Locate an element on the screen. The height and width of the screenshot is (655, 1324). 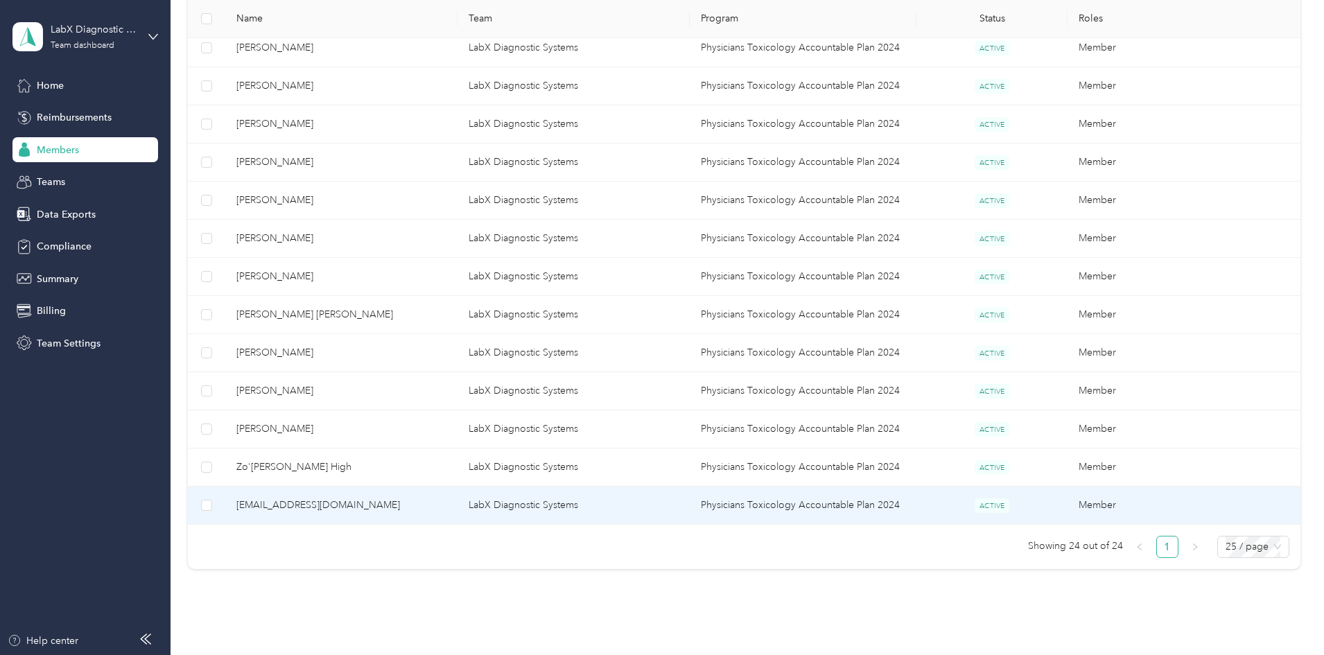
td: Theresa Corchado Ghee is located at coordinates (341, 277).